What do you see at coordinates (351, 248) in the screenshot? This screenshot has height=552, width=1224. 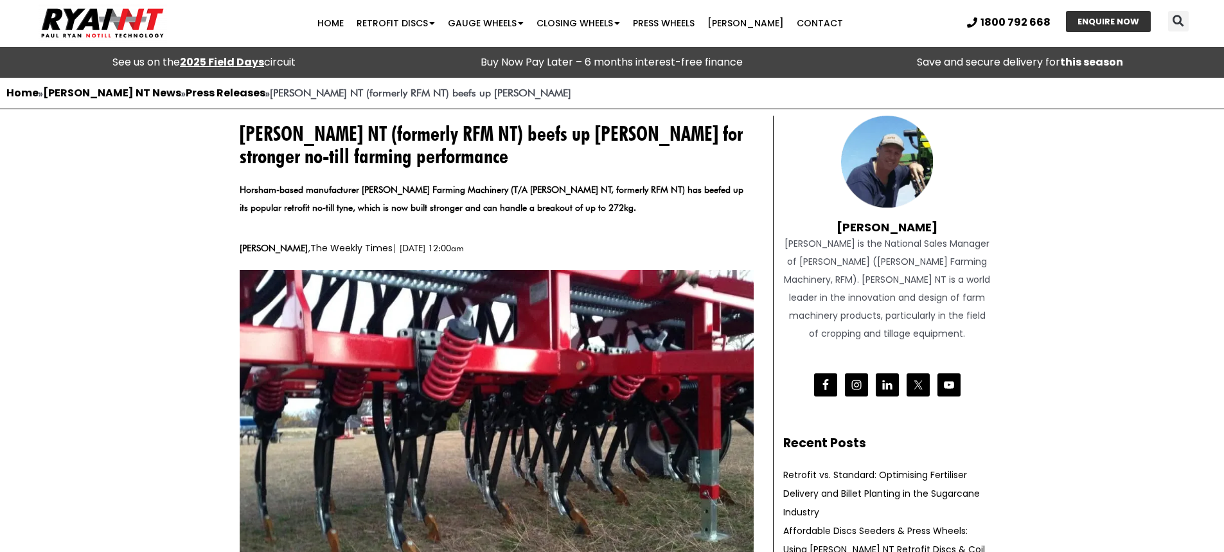 I see `a: The Weekly Times` at bounding box center [351, 248].